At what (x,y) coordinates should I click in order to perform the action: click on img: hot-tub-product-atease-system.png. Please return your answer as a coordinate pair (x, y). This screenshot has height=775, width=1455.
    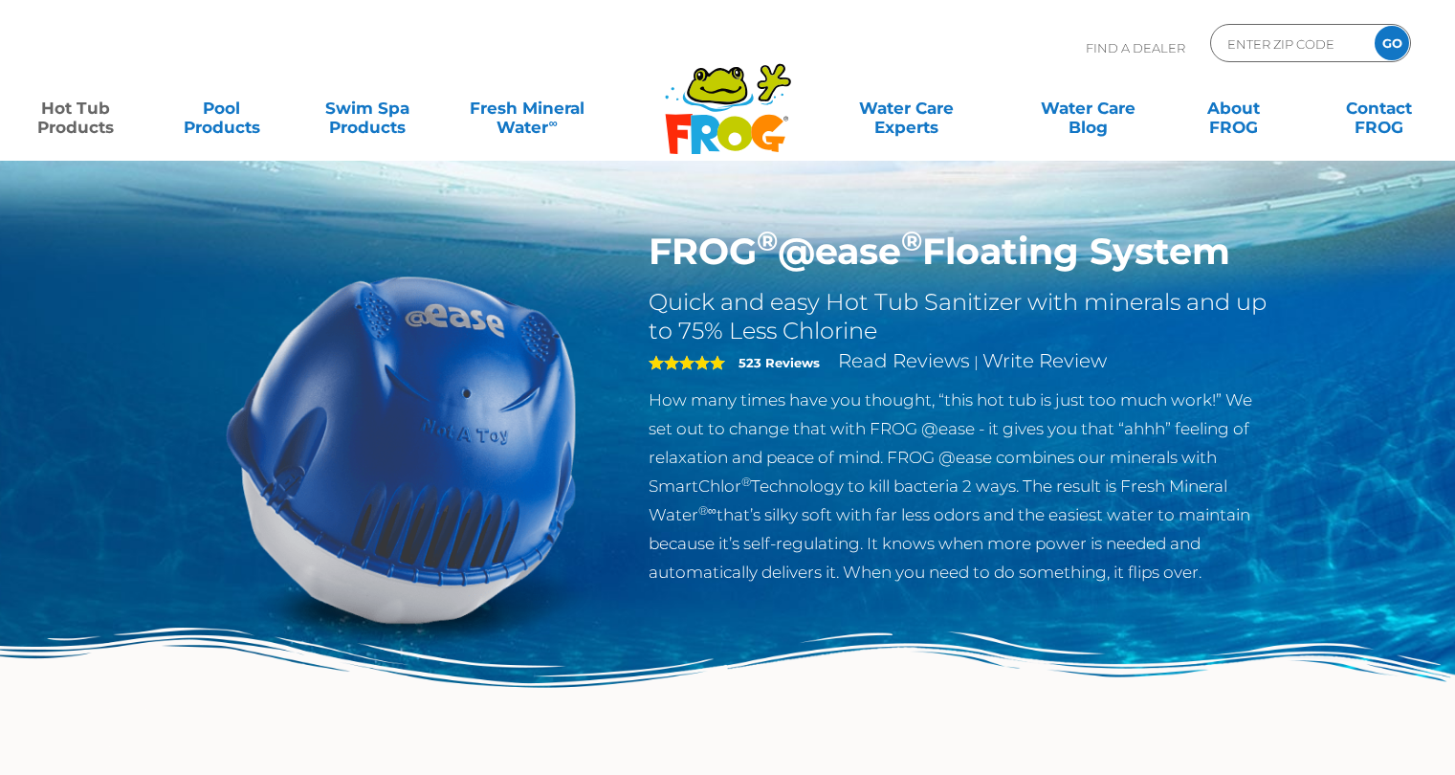
    Looking at the image, I should click on (402, 449).